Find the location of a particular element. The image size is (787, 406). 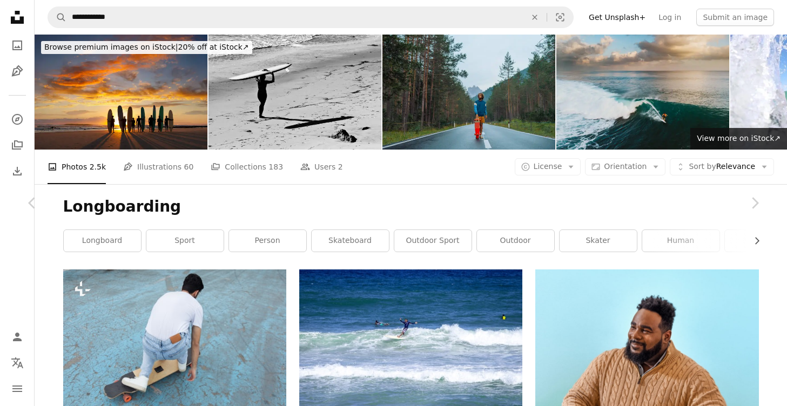

a: Collections 183 is located at coordinates (247, 167).